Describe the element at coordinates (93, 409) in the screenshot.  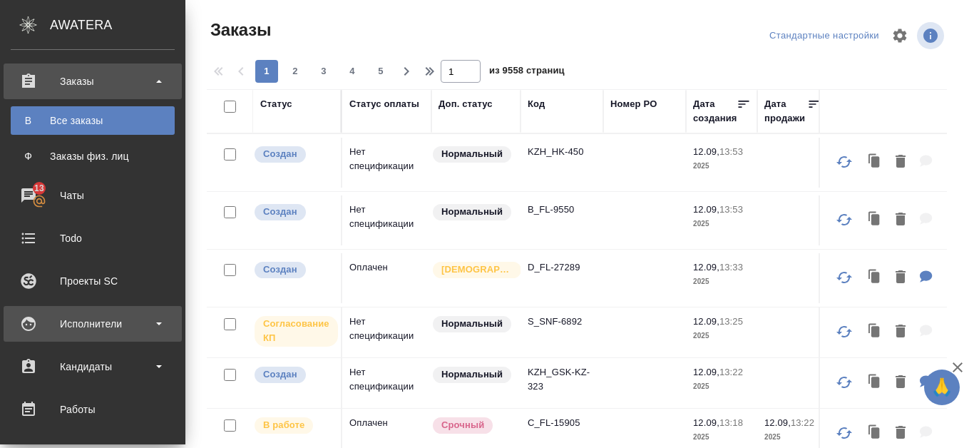
I see `a: Работы` at that location.